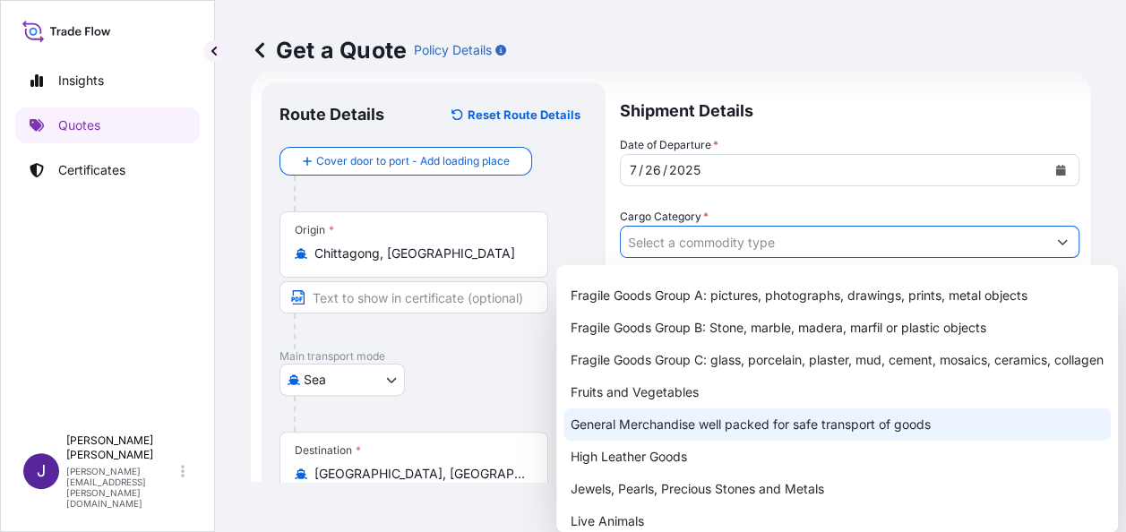  What do you see at coordinates (837, 296) in the screenshot?
I see `div: Fragile Goods Group A: pictures, photographs, drawings, prints, metal objects` at bounding box center [837, 296].